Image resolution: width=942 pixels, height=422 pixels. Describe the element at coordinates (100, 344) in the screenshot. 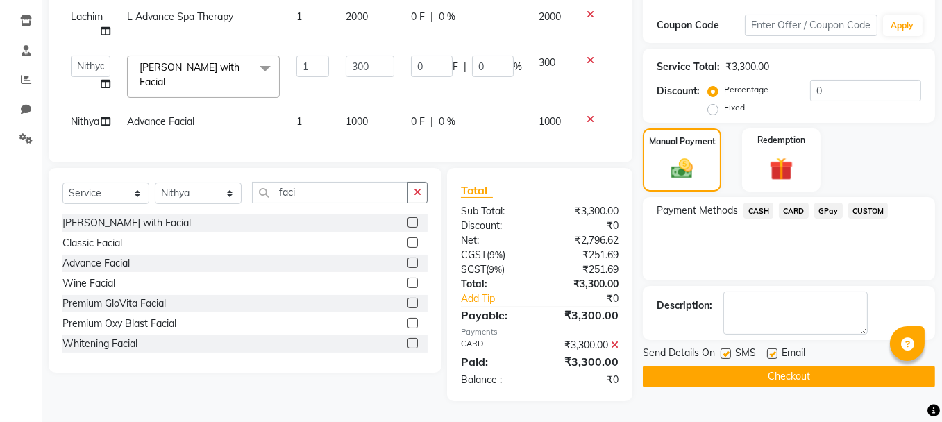

I see `div: Whitening Facial` at that location.